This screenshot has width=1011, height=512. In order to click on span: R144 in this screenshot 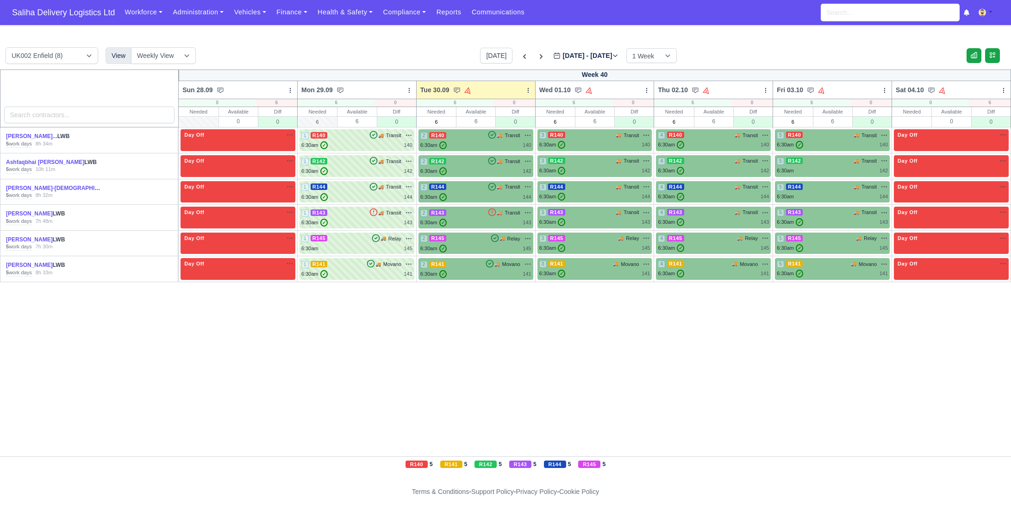, I will do `click(438, 187)`.